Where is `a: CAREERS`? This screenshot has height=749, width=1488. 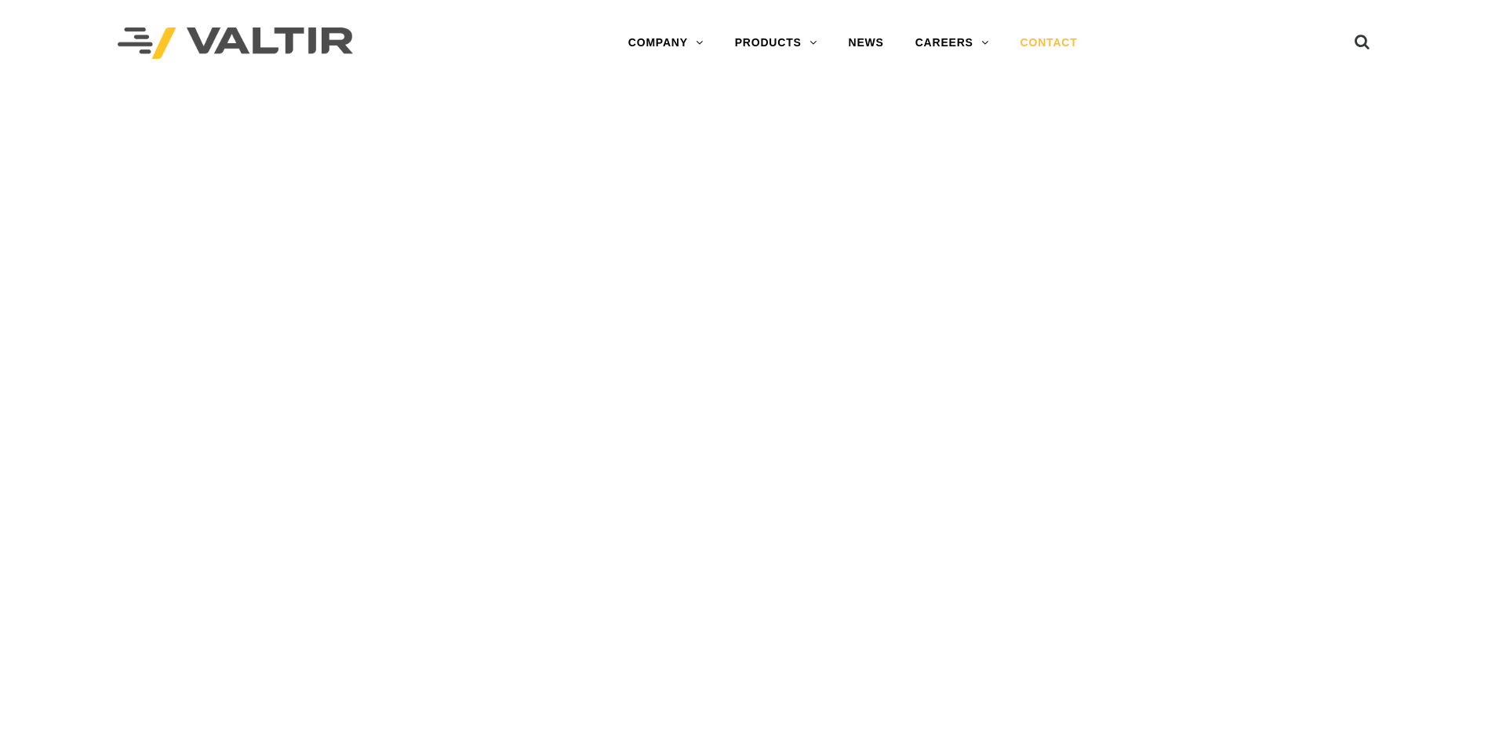 a: CAREERS is located at coordinates (953, 43).